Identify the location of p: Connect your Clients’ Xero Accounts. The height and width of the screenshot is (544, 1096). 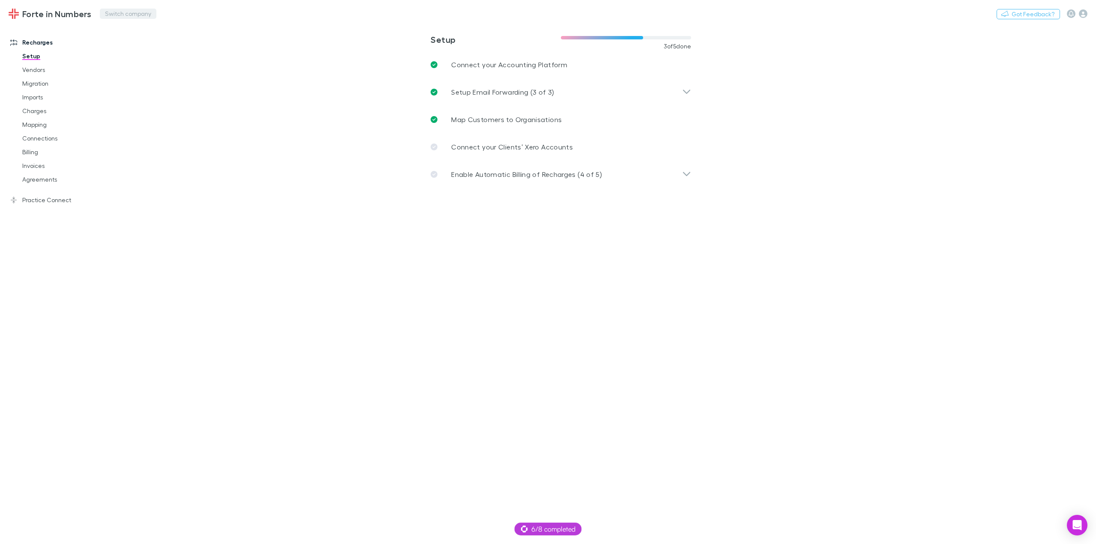
(512, 147).